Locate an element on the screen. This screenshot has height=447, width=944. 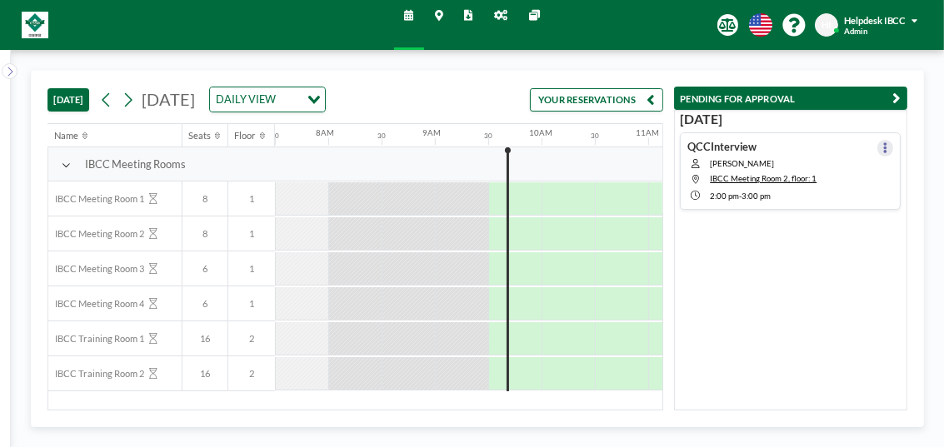
div: Floor is located at coordinates (246, 136).